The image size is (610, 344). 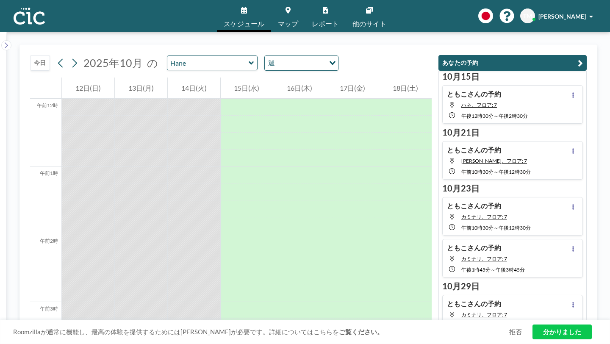 What do you see at coordinates (513, 116) in the screenshot?
I see `font: 午後2時30分` at bounding box center [513, 116].